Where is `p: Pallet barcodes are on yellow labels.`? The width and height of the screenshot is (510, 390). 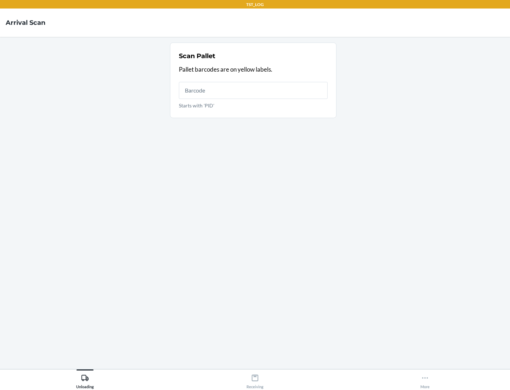
p: Pallet barcodes are on yellow labels. is located at coordinates (253, 69).